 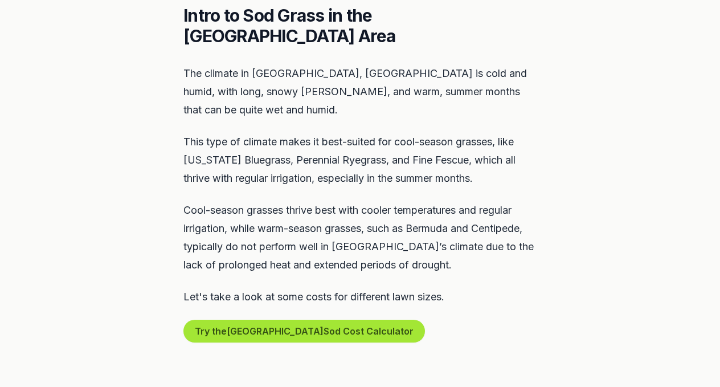 I want to click on p: Let's take a look at some costs for different lawn sizes., so click(x=360, y=297).